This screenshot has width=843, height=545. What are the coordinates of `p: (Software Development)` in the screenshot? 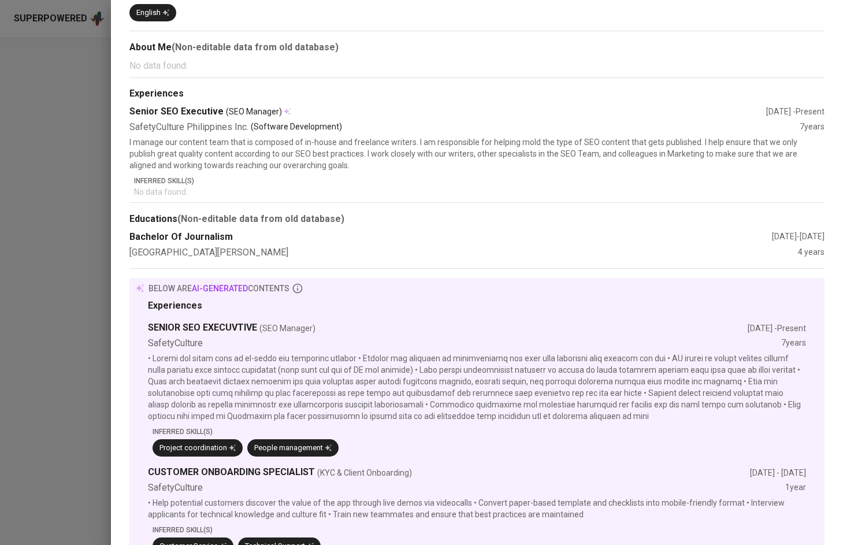 It's located at (296, 127).